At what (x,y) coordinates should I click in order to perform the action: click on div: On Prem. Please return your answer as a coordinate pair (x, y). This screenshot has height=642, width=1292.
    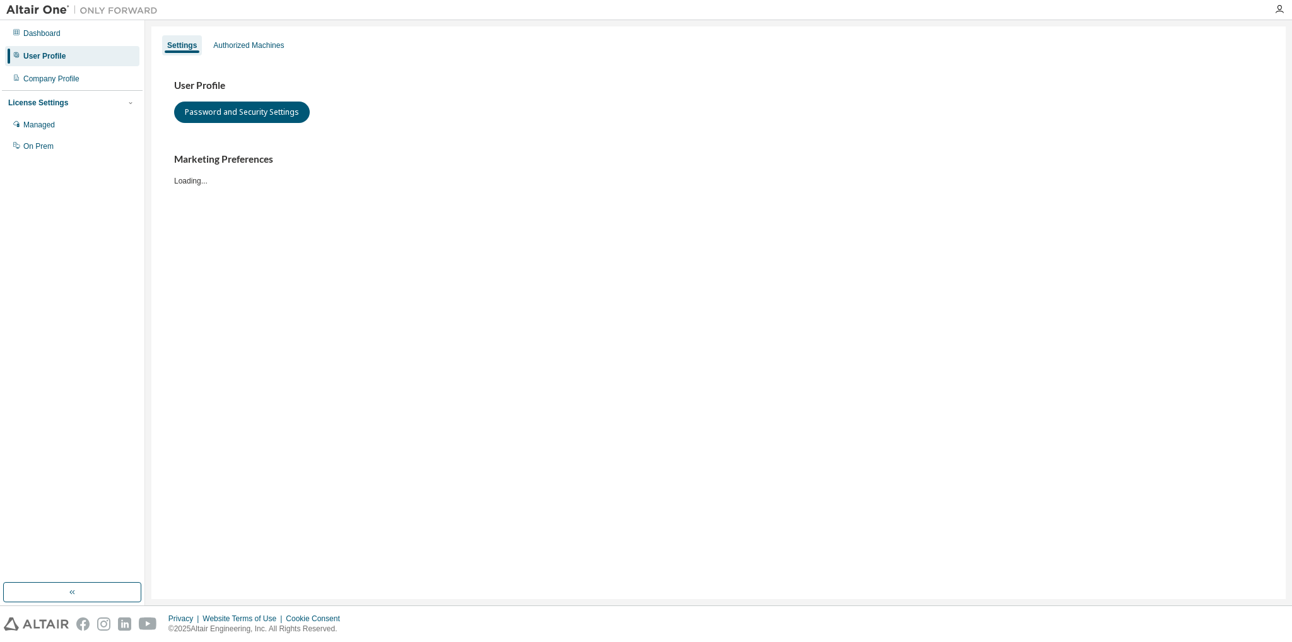
    Looking at the image, I should click on (38, 146).